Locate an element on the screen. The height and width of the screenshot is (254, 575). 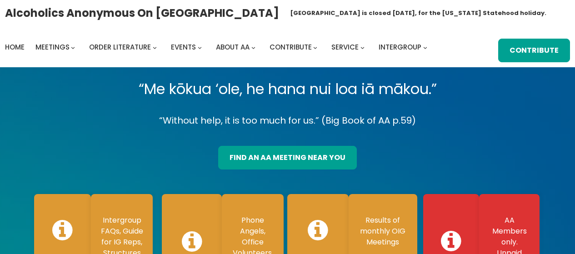
button: Service submenu is located at coordinates (363, 47).